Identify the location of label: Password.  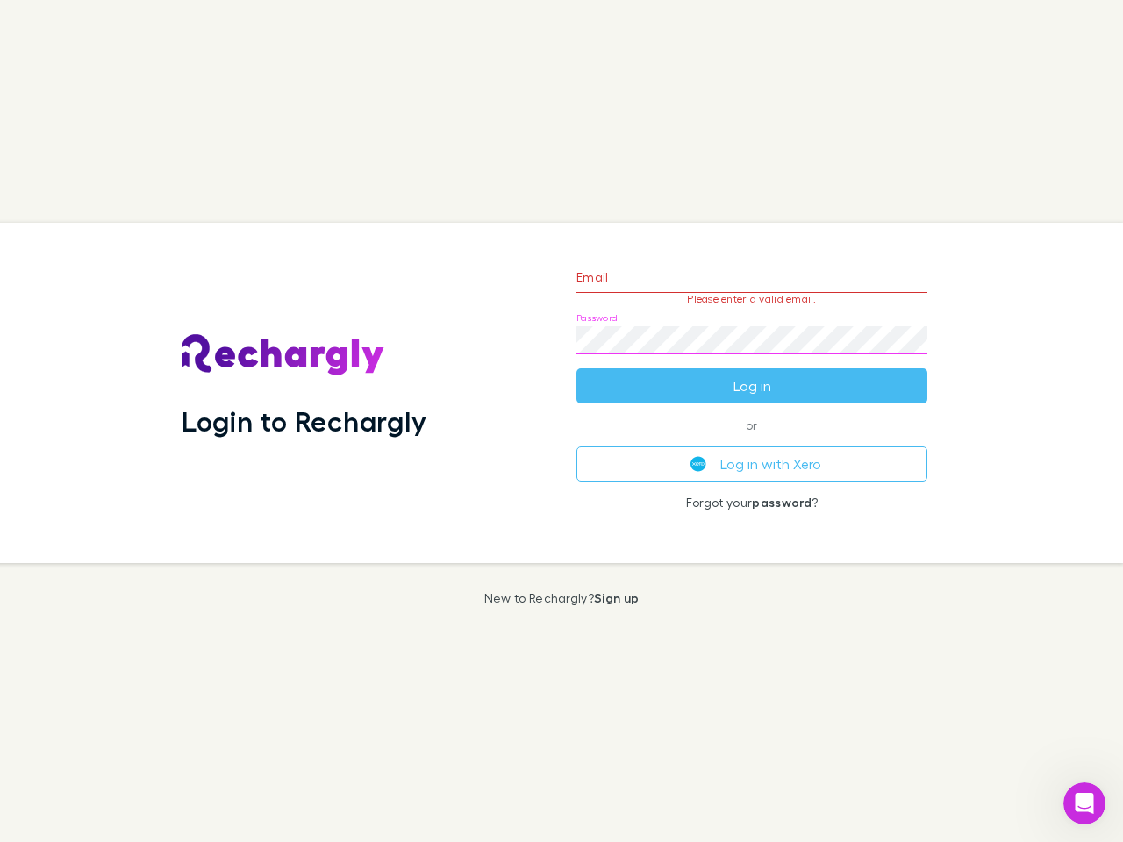
(597, 318).